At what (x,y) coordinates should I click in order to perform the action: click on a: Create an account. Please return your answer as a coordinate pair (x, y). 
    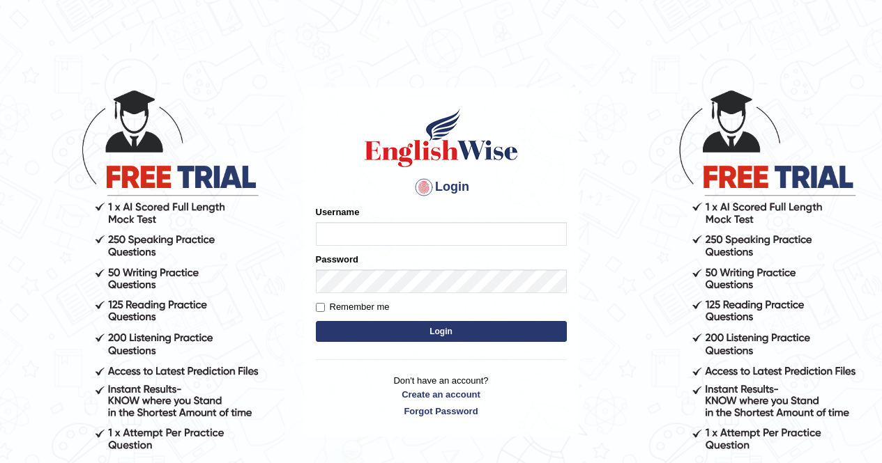
    Looking at the image, I should click on (441, 394).